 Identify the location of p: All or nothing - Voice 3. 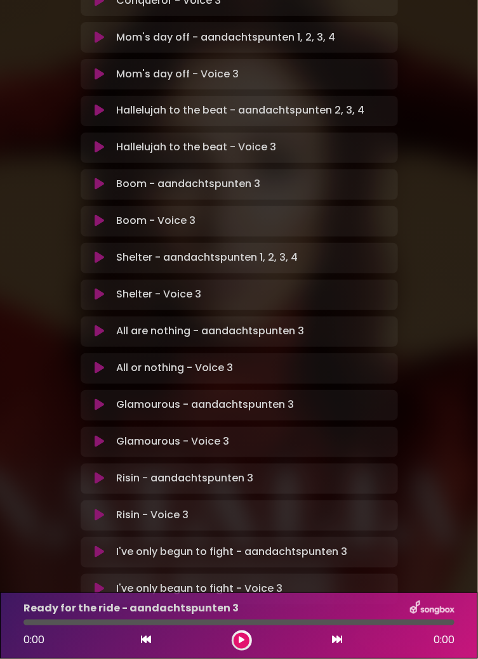
(174, 369).